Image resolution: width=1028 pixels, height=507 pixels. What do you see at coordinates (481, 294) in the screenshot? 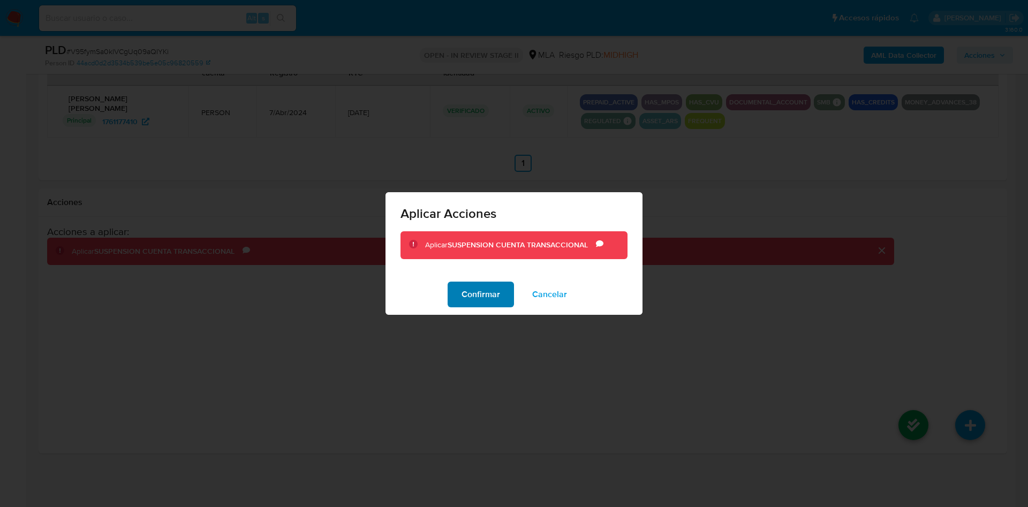
I see `button: Confirmar` at bounding box center [481, 294].